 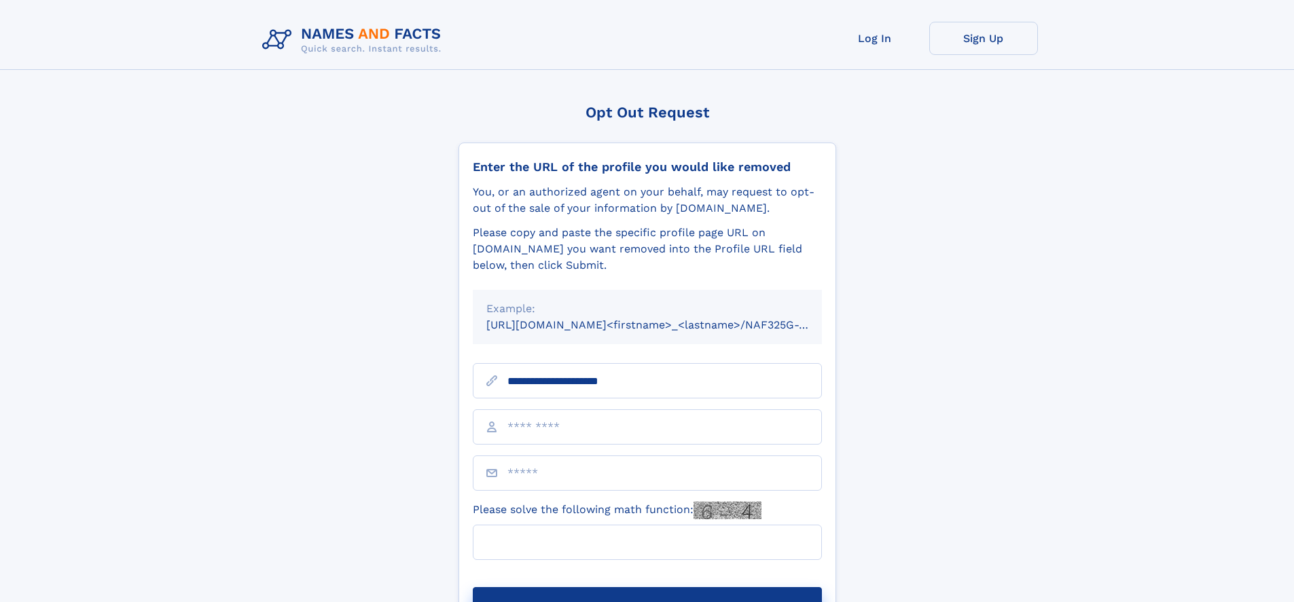 What do you see at coordinates (355, 40) in the screenshot?
I see `img: Logo Names and Facts` at bounding box center [355, 40].